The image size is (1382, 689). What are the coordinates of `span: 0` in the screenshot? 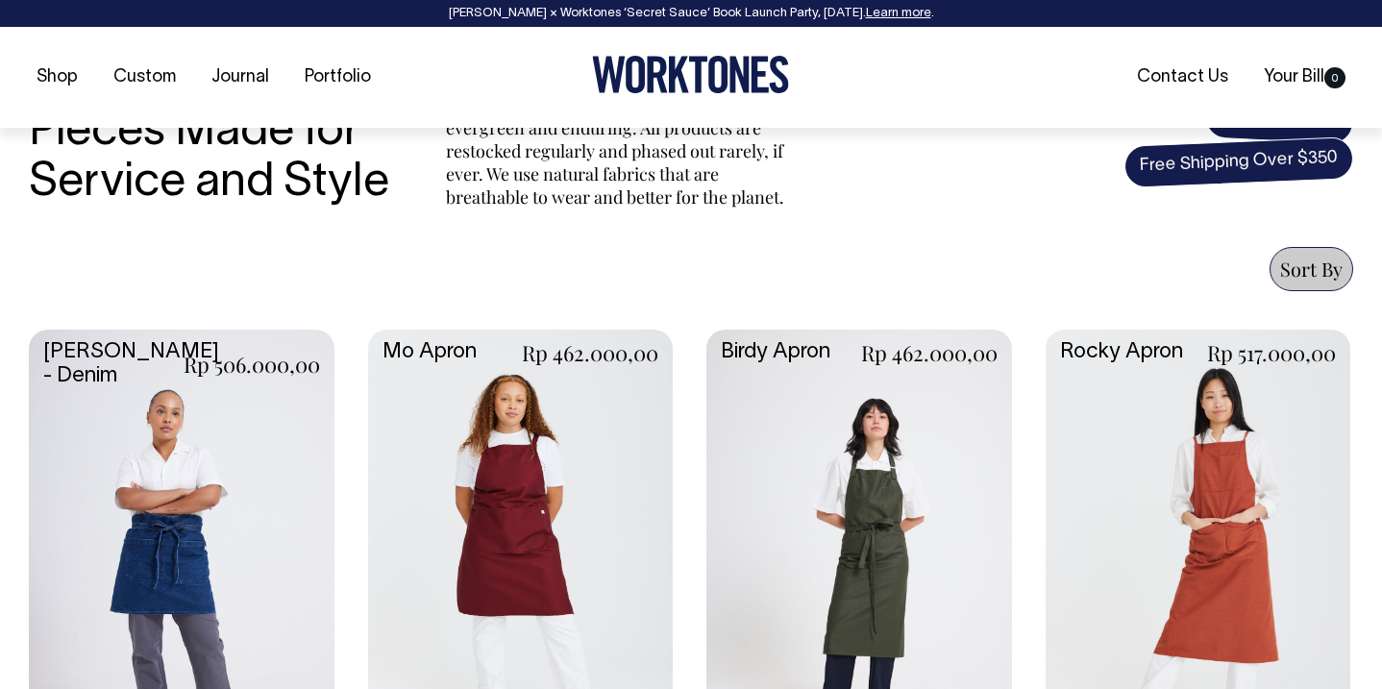 It's located at (1335, 78).